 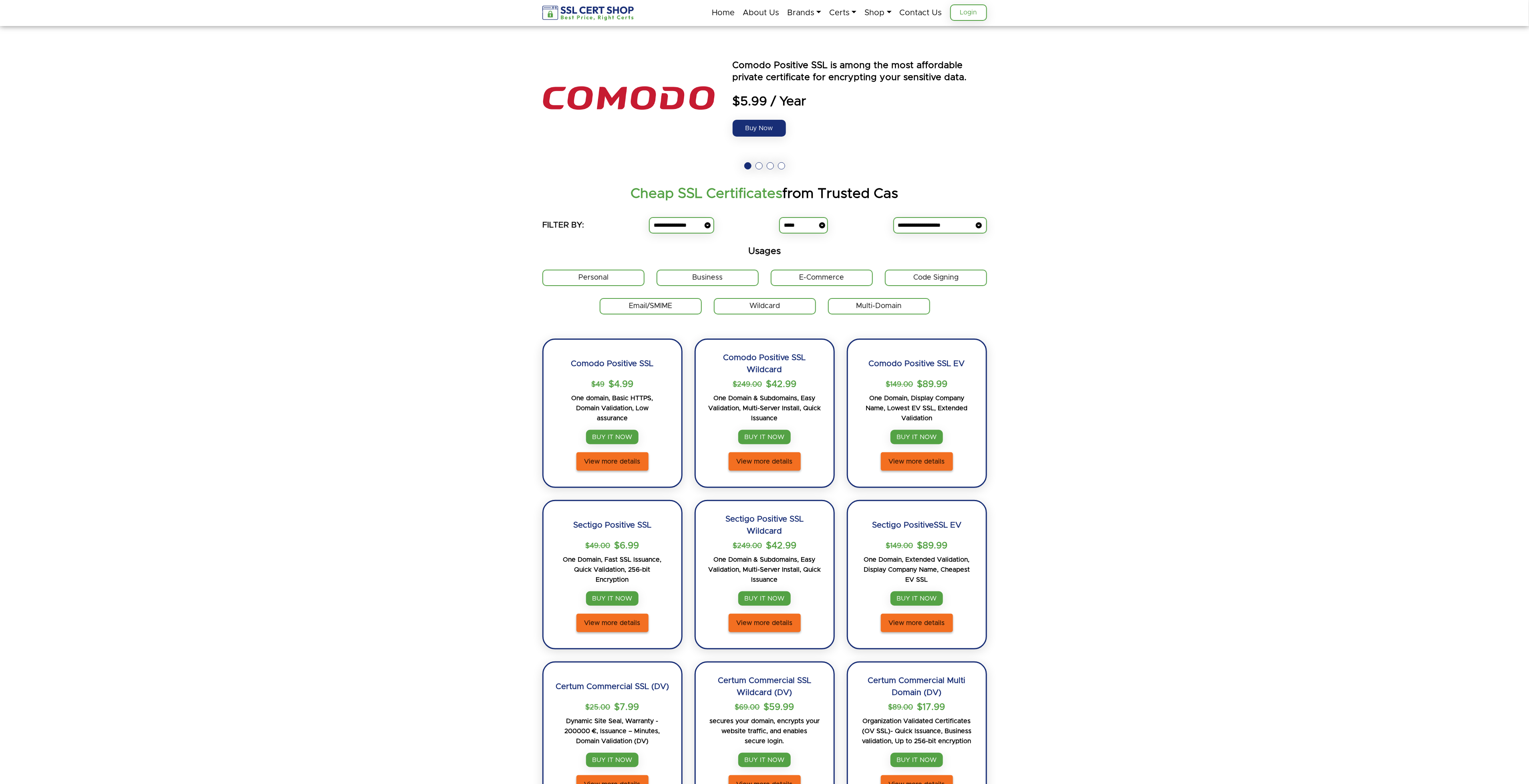 I want to click on h2: Certum Commercial SSL (DV), so click(x=612, y=686).